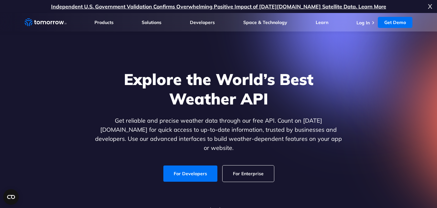  I want to click on a: Learn, so click(322, 22).